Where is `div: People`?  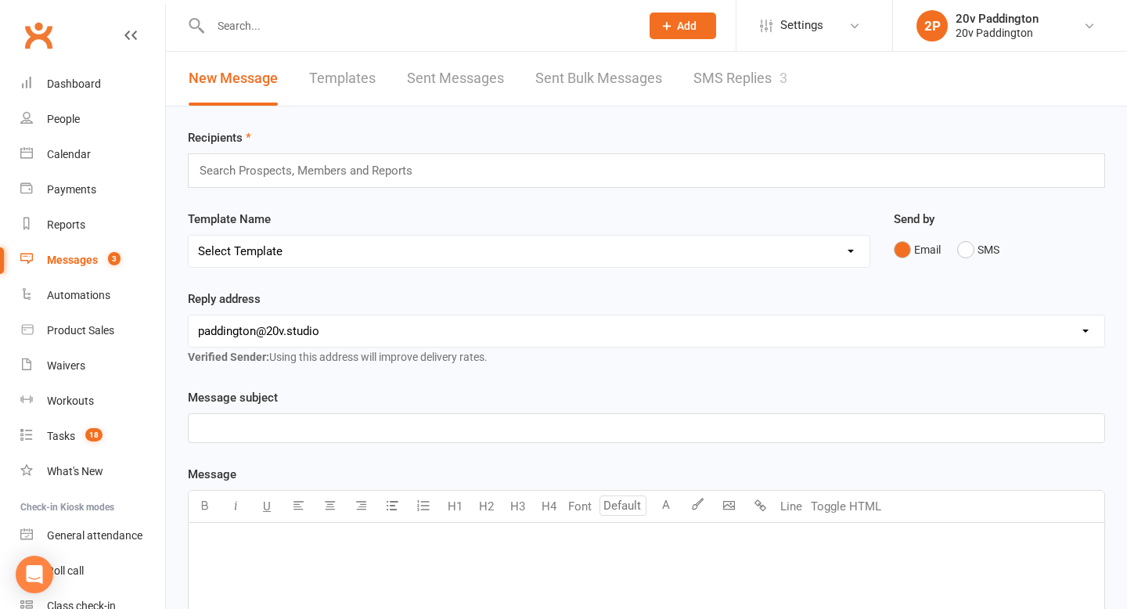 div: People is located at coordinates (63, 119).